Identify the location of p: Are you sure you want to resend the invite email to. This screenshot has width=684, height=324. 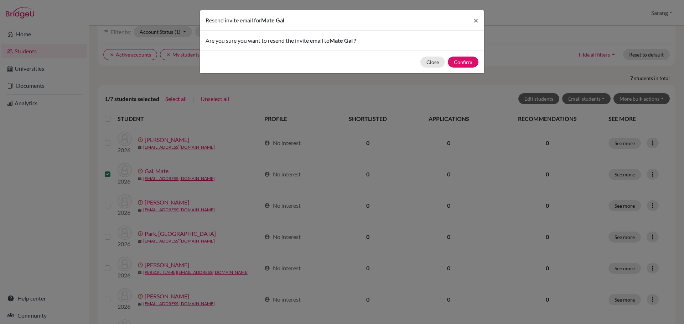
(342, 41).